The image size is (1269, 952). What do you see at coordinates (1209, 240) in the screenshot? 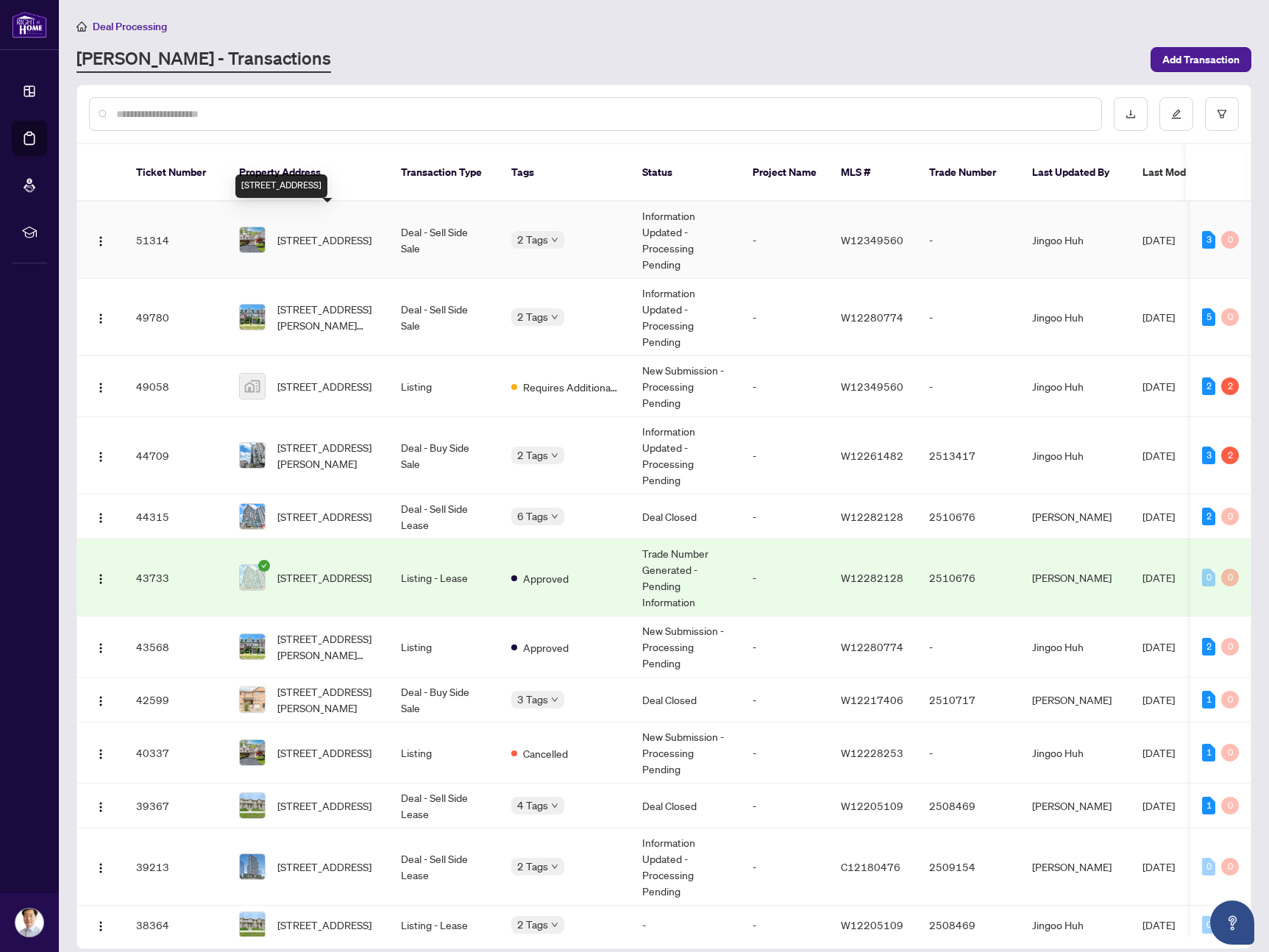
I see `div: 3` at bounding box center [1209, 240].